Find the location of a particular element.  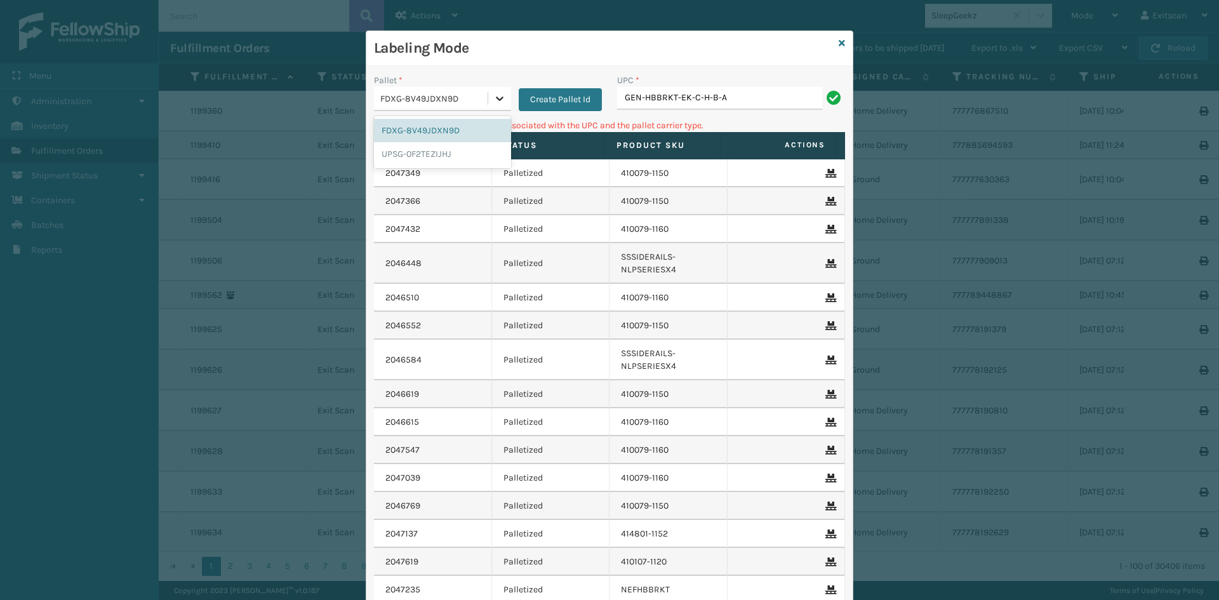

button: Create Pallet Id is located at coordinates (560, 100).